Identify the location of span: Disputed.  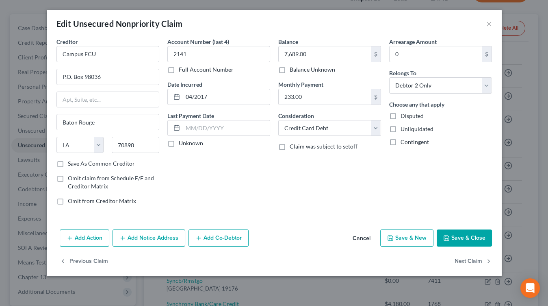
(412, 115).